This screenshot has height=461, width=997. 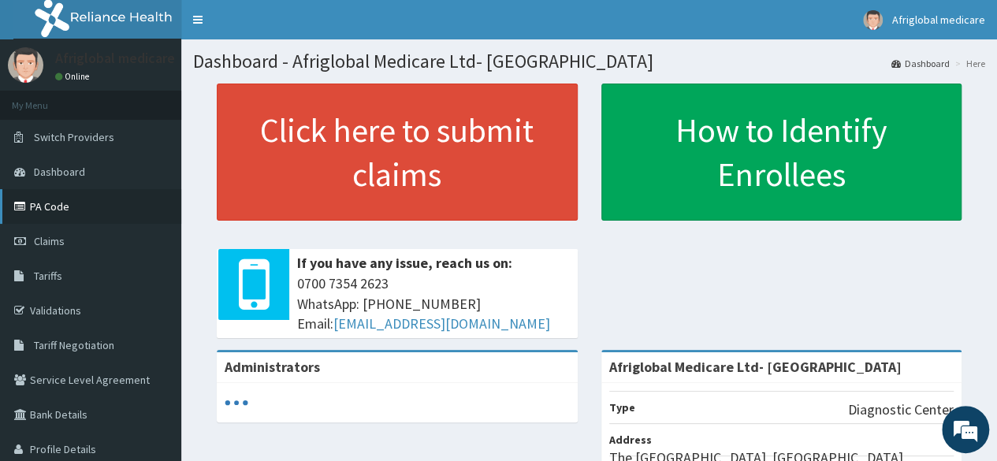 I want to click on span: Dashboard, so click(x=59, y=172).